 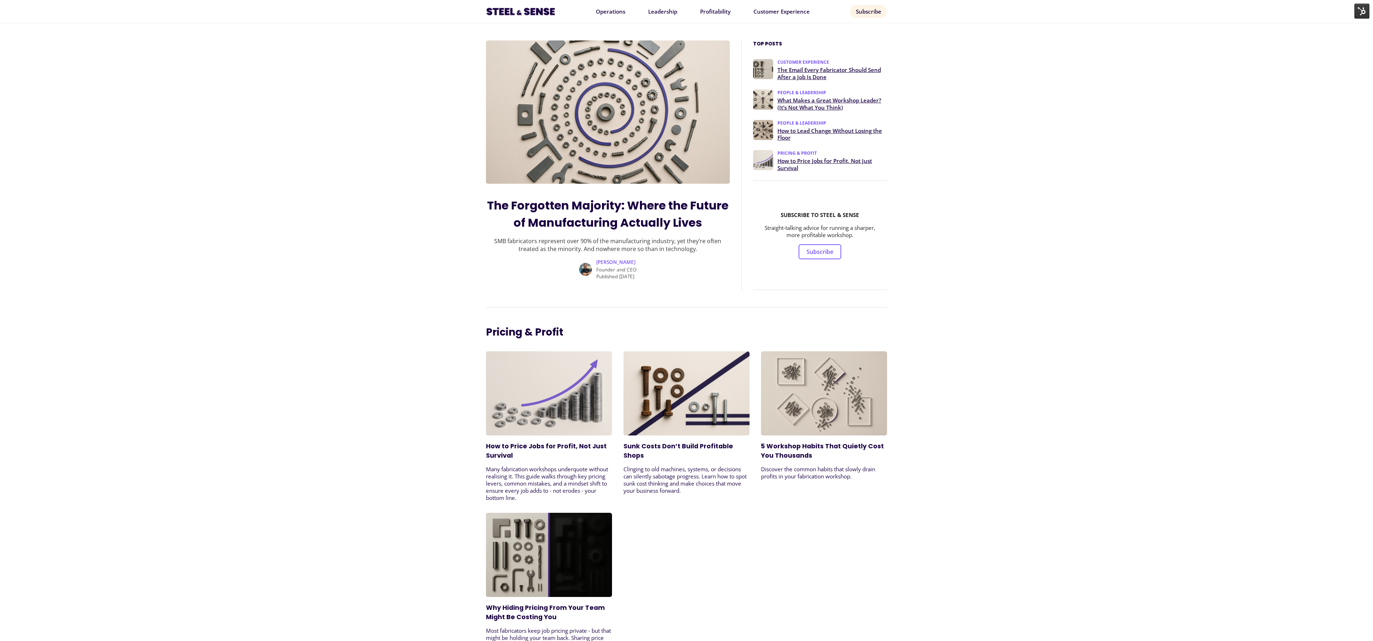 I want to click on img: The Forgotten Majority: Where the Future of Manufacturing Actually Lives, so click(x=608, y=112).